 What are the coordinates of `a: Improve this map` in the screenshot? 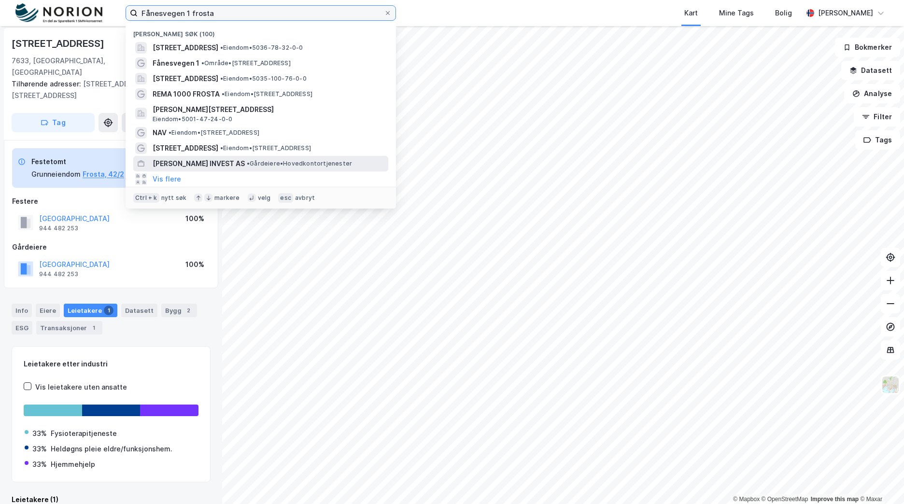 It's located at (834, 499).